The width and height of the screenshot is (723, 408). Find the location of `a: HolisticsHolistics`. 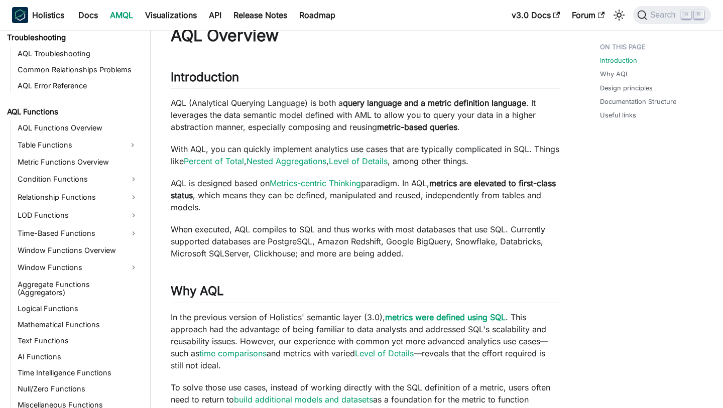

a: HolisticsHolistics is located at coordinates (38, 15).